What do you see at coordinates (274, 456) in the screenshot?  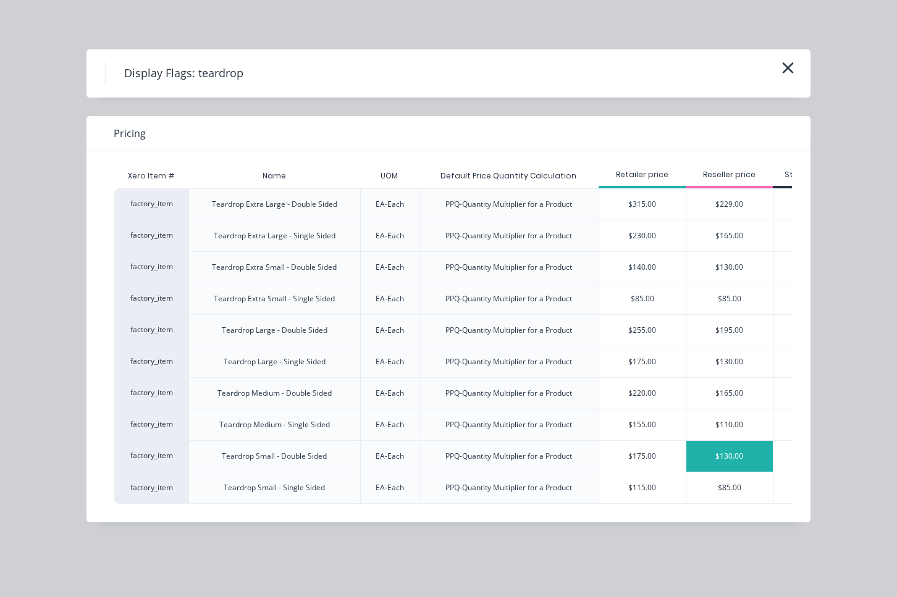 I see `div: Teardrop Small - Double Sided` at bounding box center [274, 456].